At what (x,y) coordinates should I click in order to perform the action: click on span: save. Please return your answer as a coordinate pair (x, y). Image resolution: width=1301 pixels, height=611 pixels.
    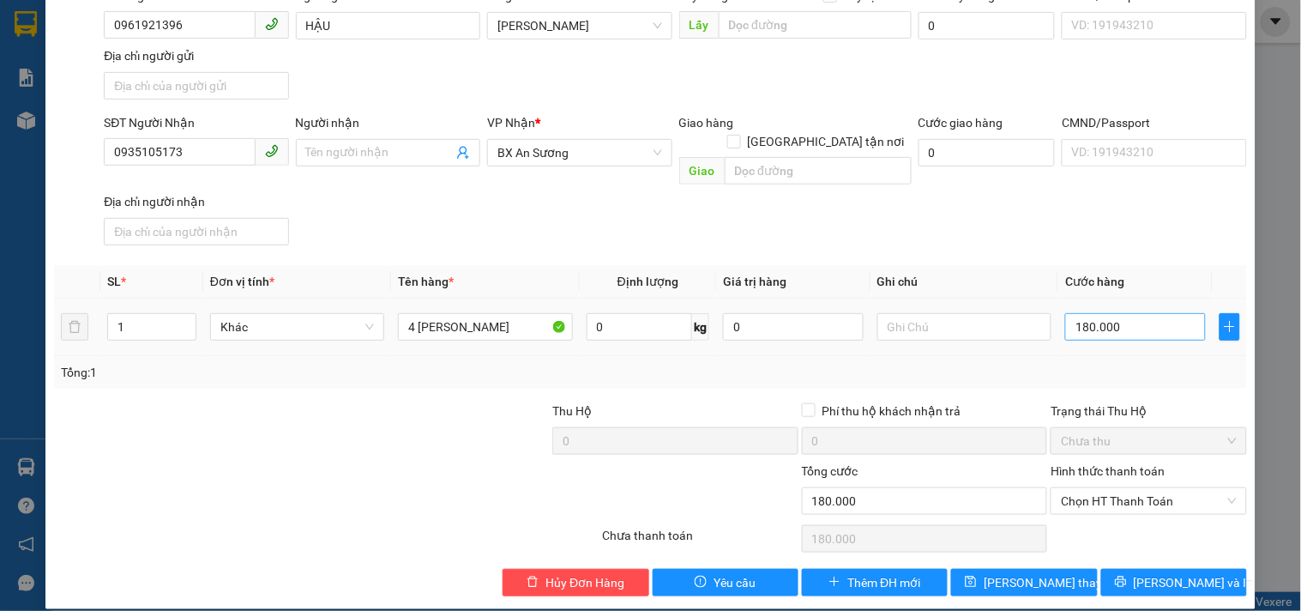
    Looking at the image, I should click on (971, 582).